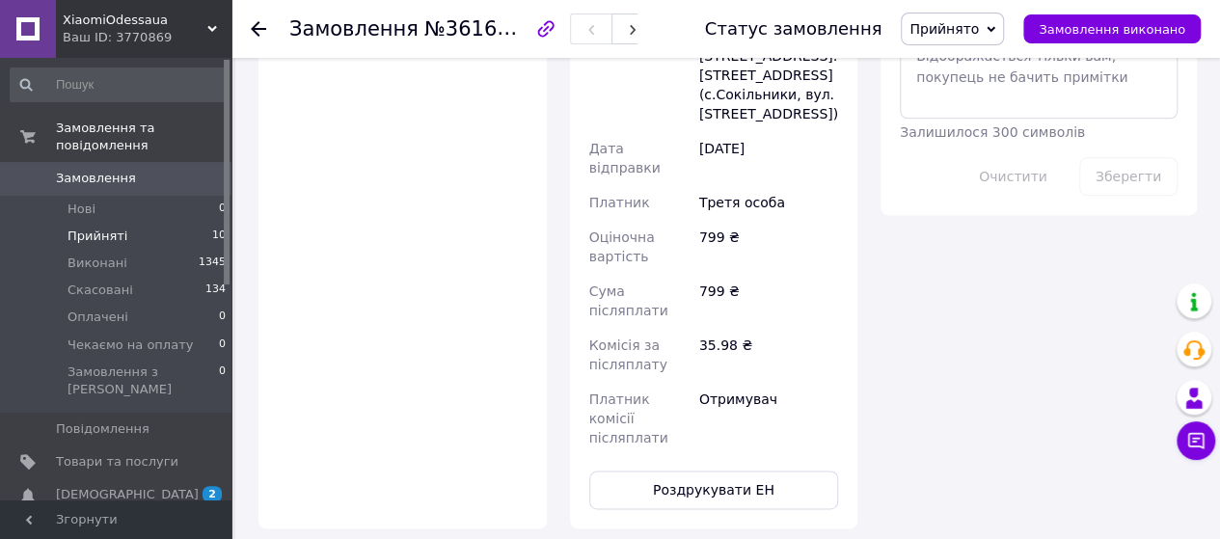  Describe the element at coordinates (493, 28) in the screenshot. I see `span: №361601235` at that location.